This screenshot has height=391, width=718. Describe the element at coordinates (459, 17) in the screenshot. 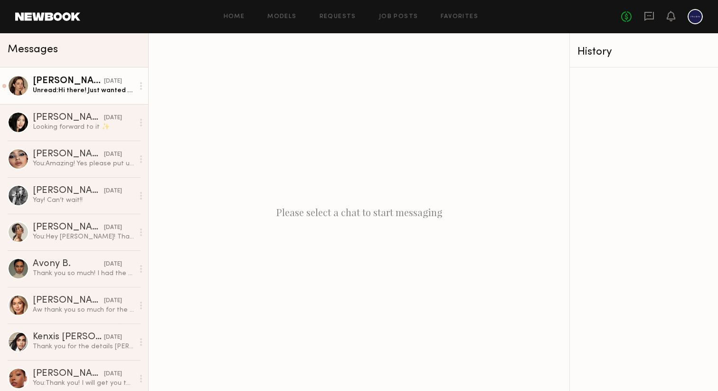

I see `a: Favorites` at that location.